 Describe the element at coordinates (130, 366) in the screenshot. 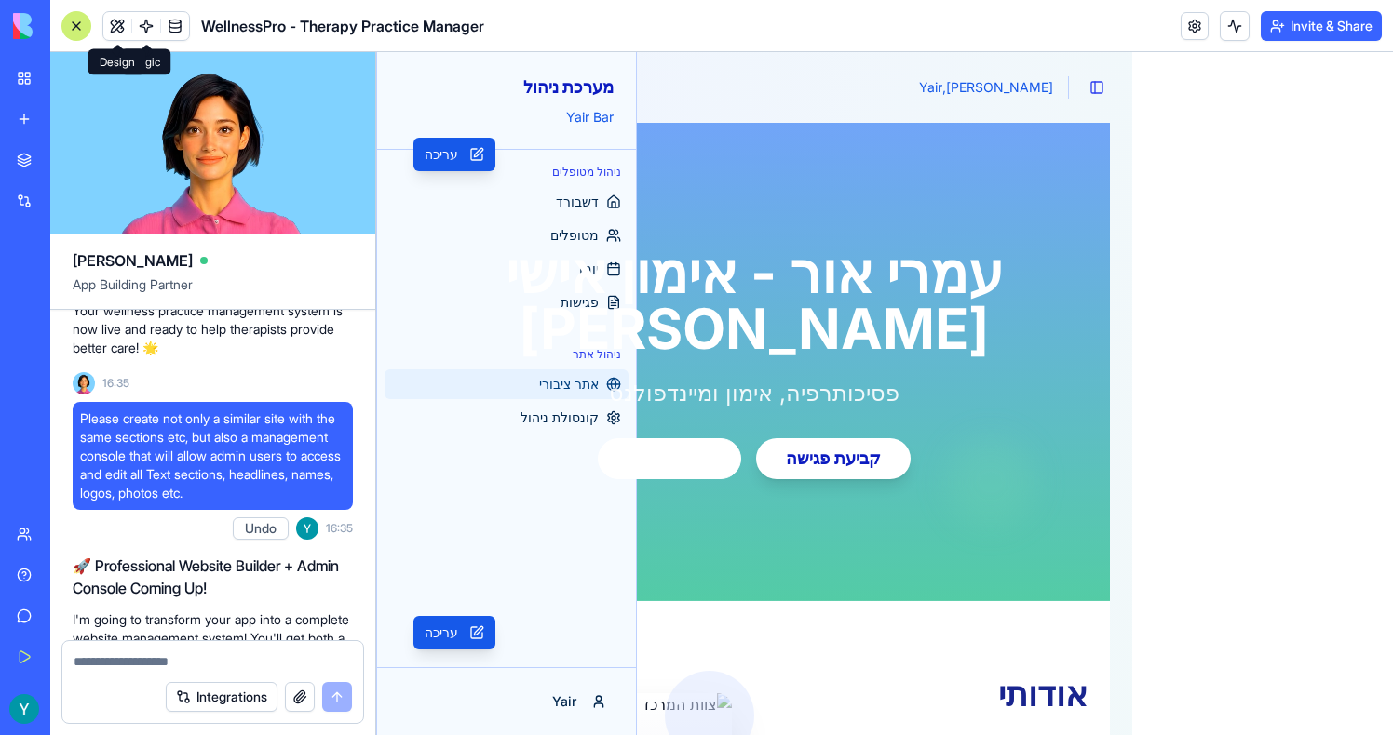

I see `a: קונסולת ניהול` at that location.